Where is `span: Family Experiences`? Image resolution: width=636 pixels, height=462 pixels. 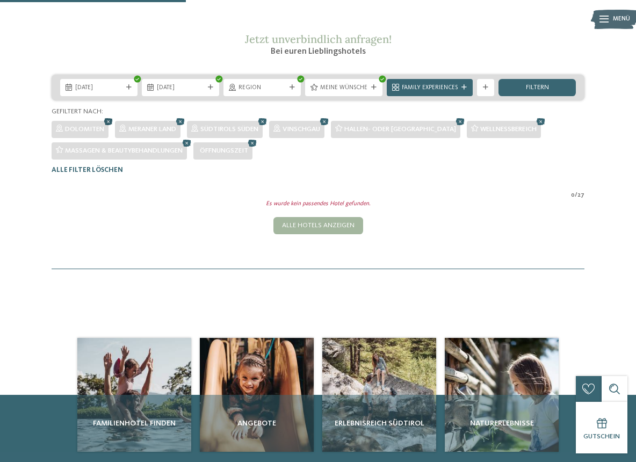
span: Family Experiences is located at coordinates (430, 88).